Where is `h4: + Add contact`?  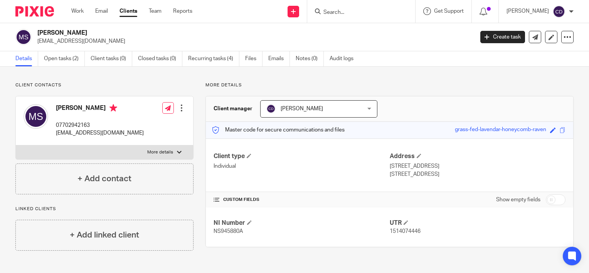 h4: + Add contact is located at coordinates (104, 178).